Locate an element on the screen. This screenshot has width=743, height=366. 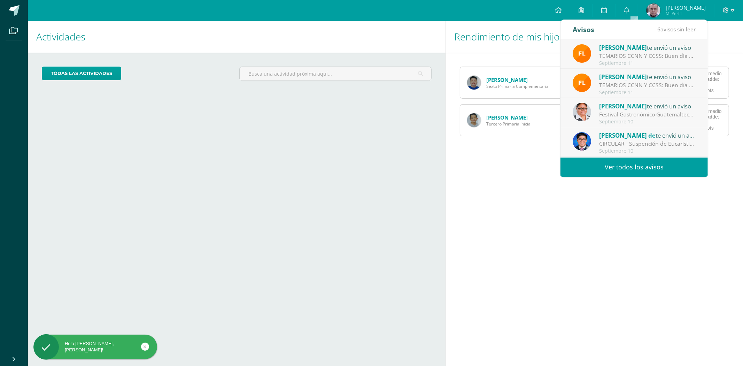
img: b2d09430fc7ffc43e57bc266f3190728.png is located at coordinates (581, 112).